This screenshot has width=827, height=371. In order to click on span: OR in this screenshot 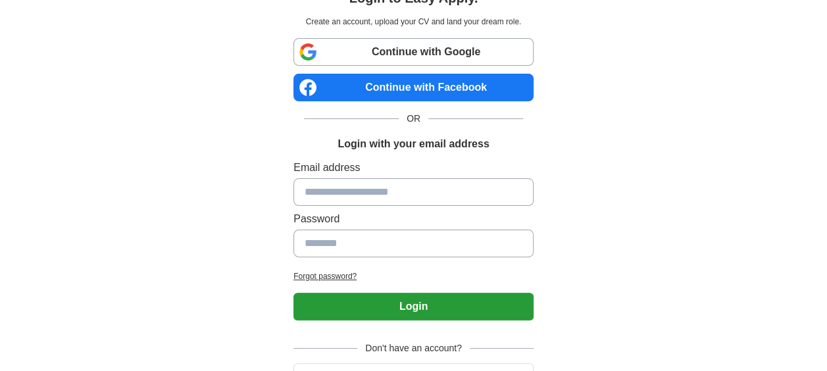, I will do `click(413, 118)`.